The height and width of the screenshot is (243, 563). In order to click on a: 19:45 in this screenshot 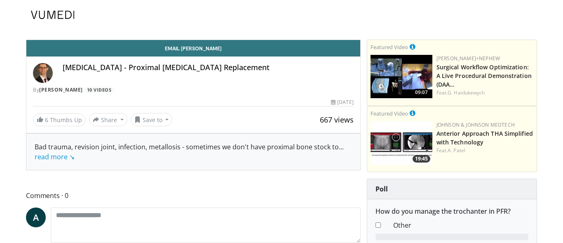, I will do `click(402, 143)`.